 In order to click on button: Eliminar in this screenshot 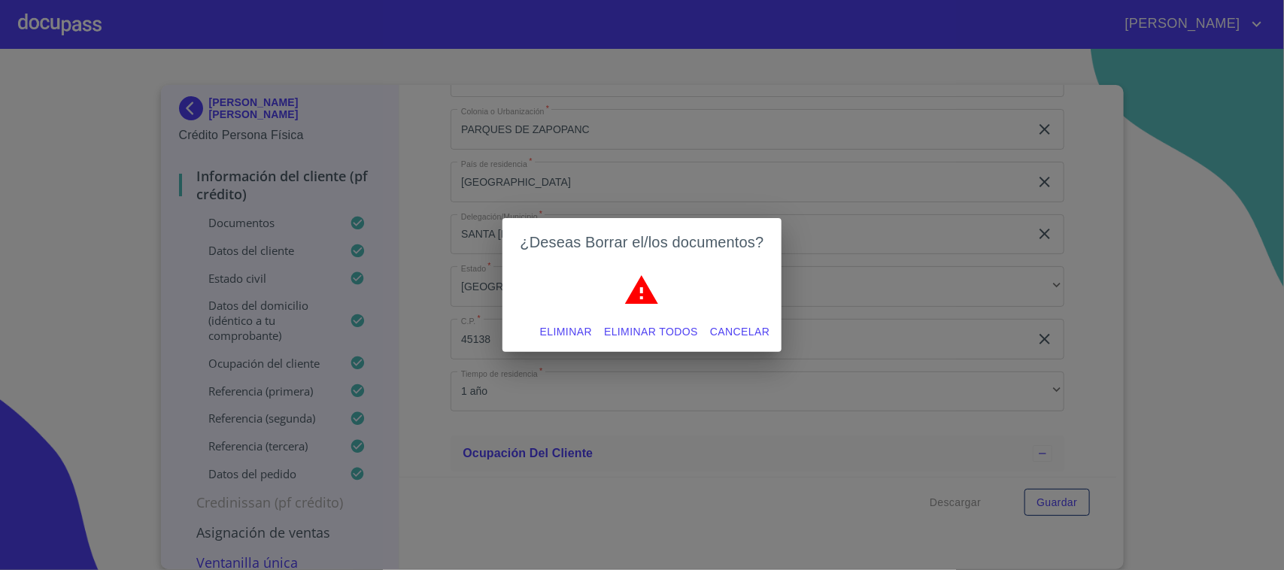, I will do `click(566, 332)`.